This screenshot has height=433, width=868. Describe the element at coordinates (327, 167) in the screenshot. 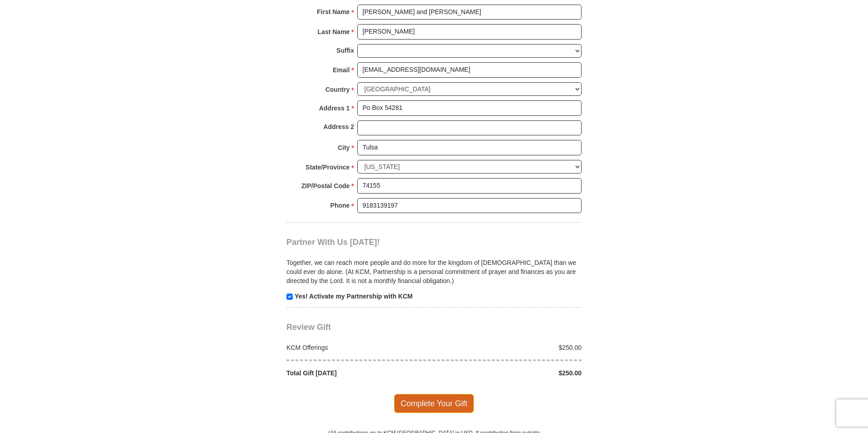

I see `strong: State/Province` at that location.